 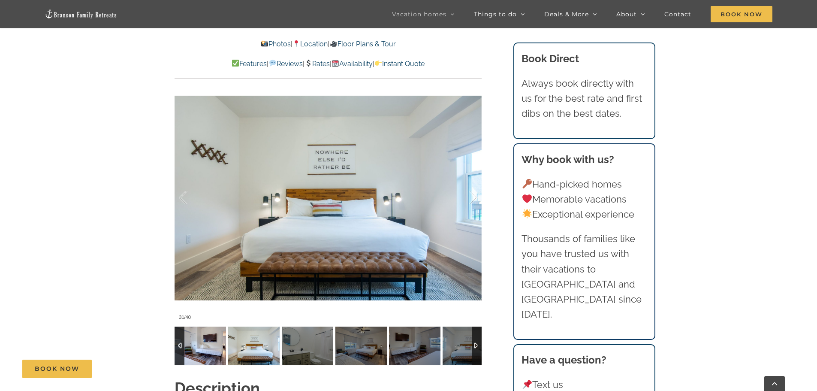 I want to click on span: Contact, so click(x=678, y=14).